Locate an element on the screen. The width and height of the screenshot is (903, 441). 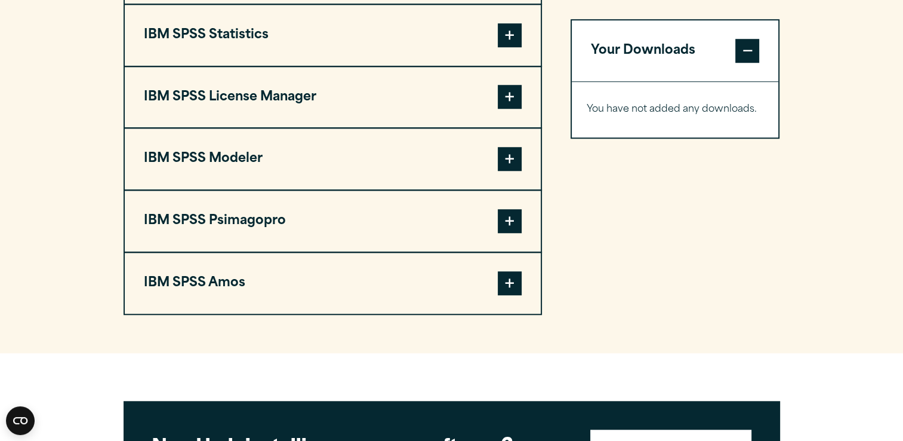
div: Your Downloads is located at coordinates (675, 109).